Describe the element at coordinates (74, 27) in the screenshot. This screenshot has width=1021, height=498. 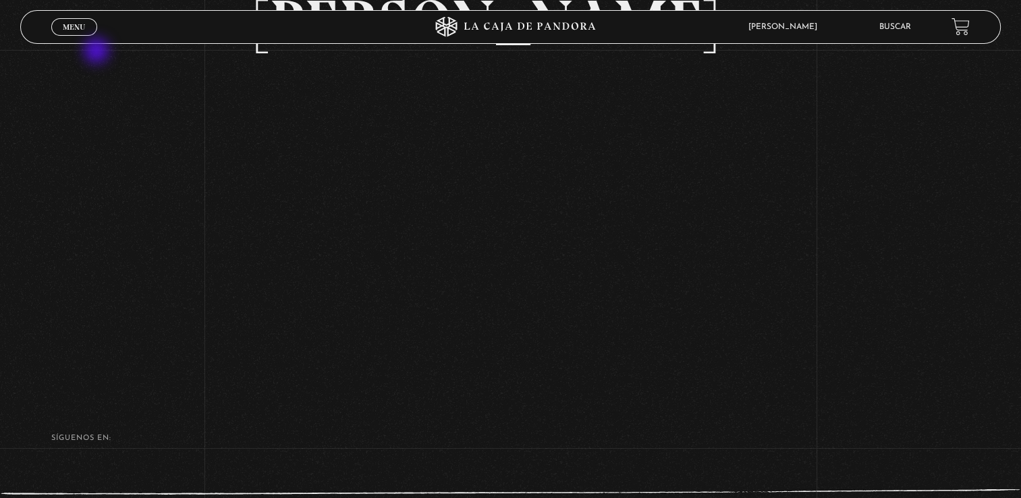
I see `span: Menu` at that location.